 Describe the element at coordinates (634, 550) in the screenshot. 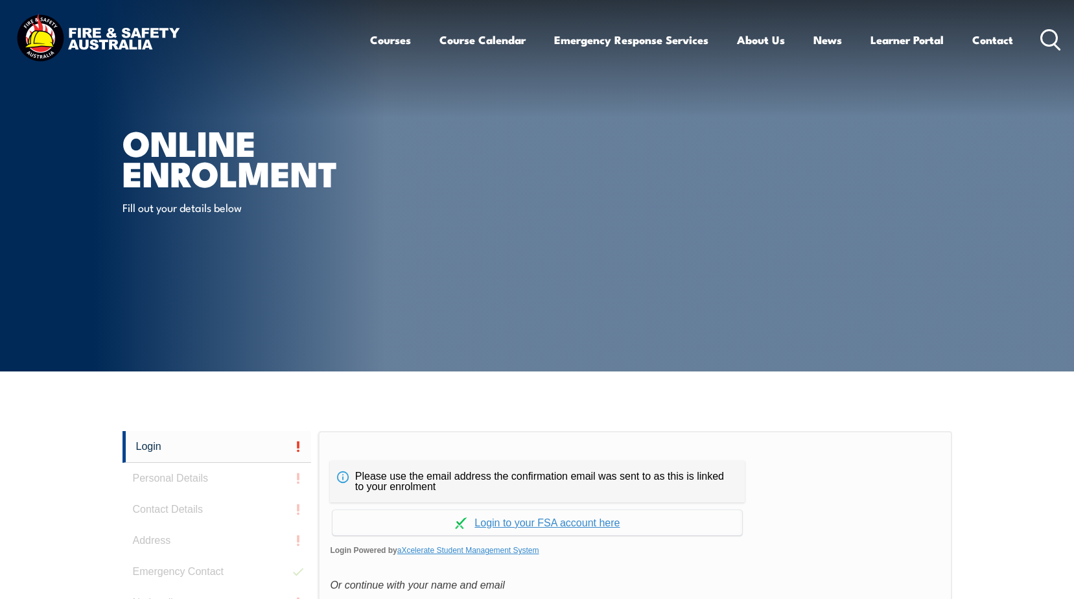

I see `span: Login Powered by` at that location.